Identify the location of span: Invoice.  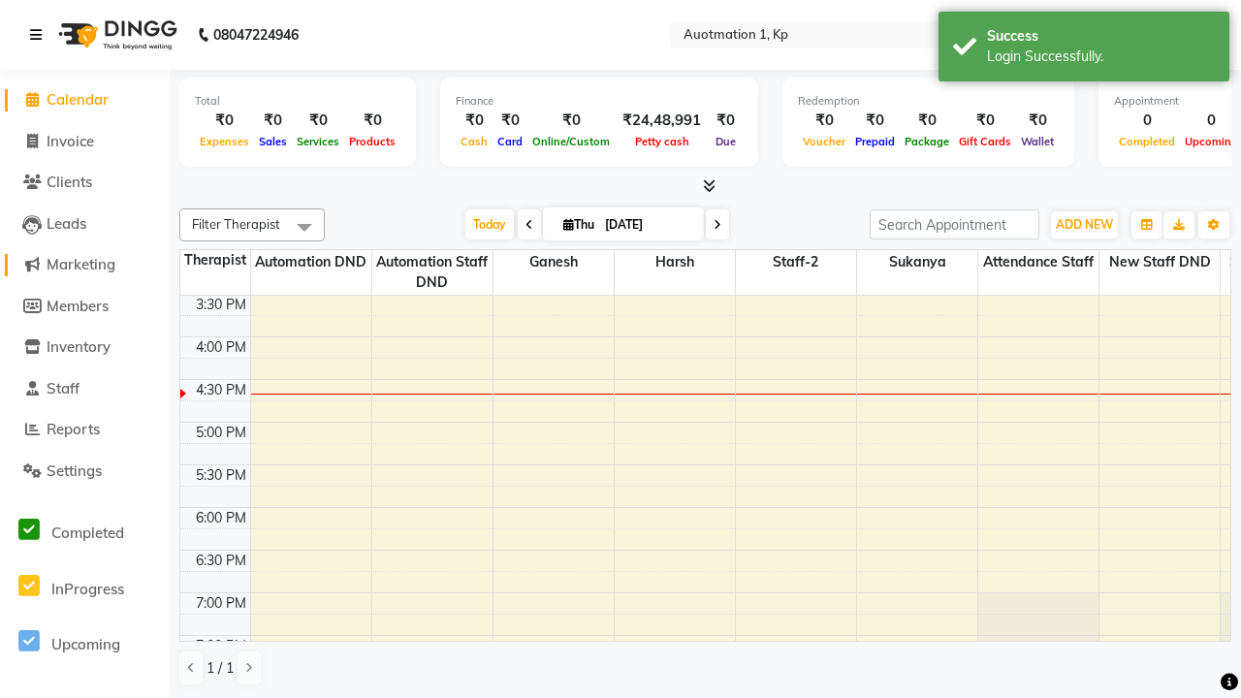
(70, 141).